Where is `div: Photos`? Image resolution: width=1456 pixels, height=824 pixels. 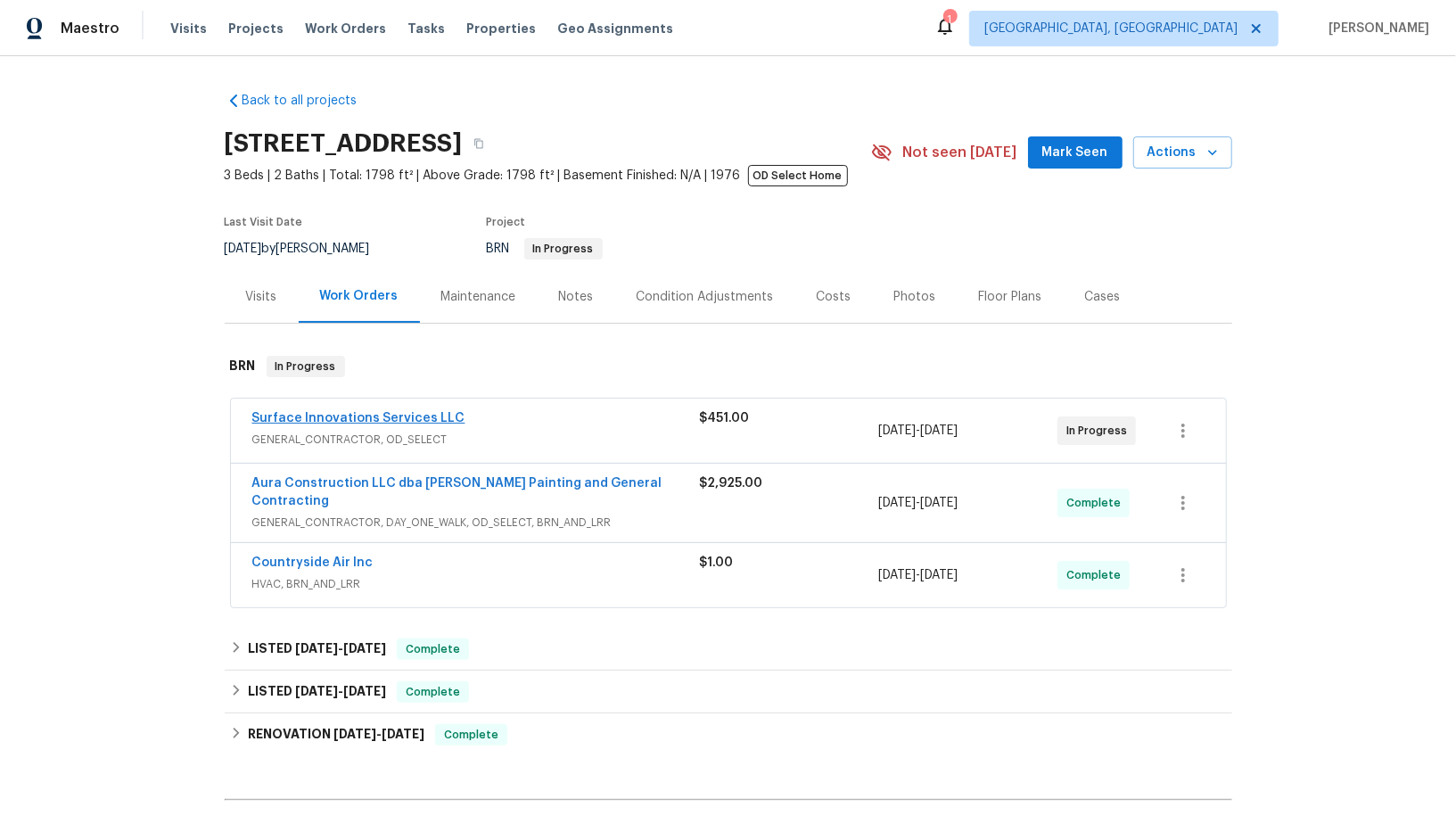 div: Photos is located at coordinates (915, 296).